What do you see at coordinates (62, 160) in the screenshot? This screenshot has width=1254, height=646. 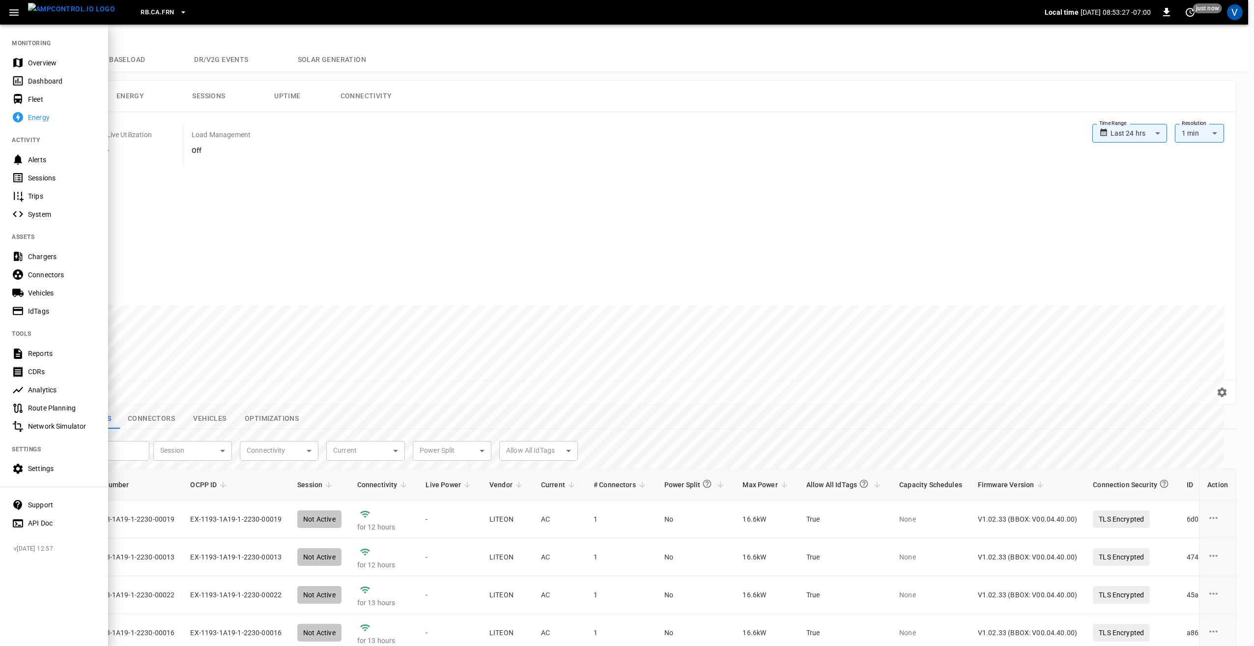 I see `div: Alerts` at bounding box center [62, 160].